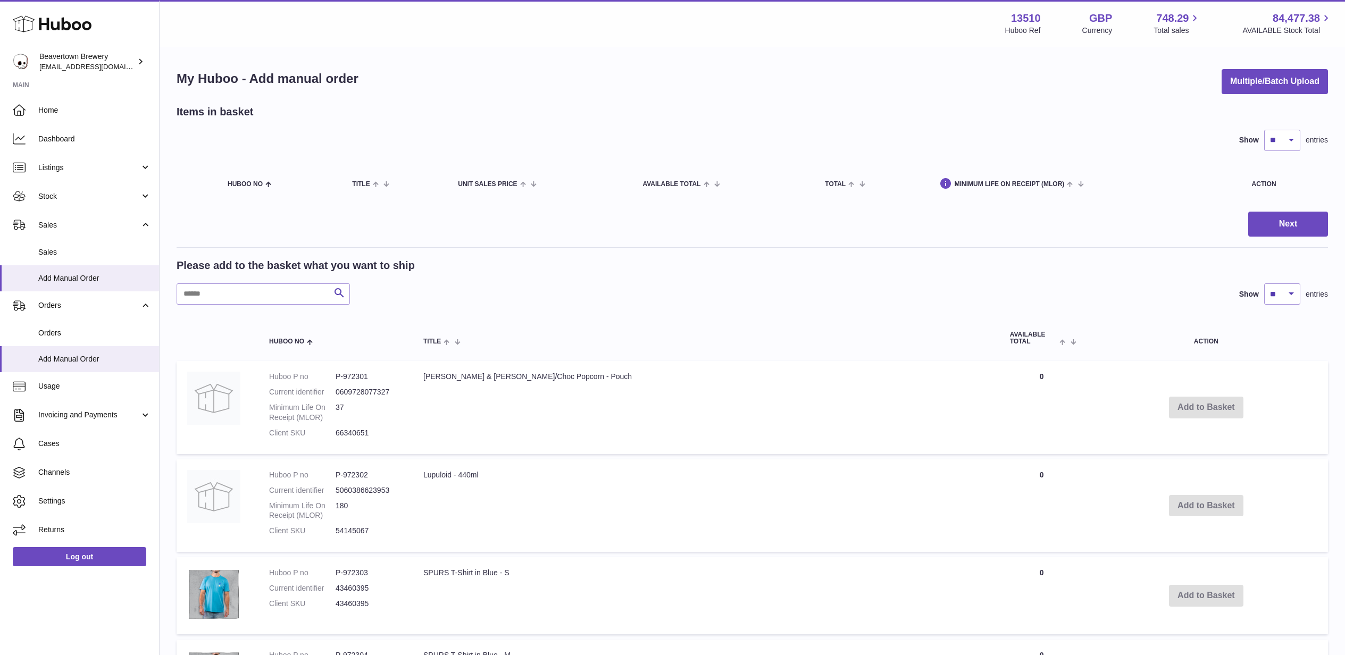 The height and width of the screenshot is (655, 1345). What do you see at coordinates (1287, 30) in the screenshot?
I see `span: AVAILABLE Stock Total` at bounding box center [1287, 30].